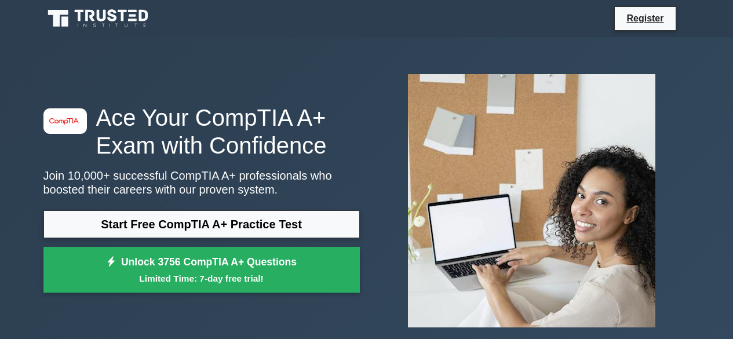  What do you see at coordinates (202, 183) in the screenshot?
I see `p: Join 10,000+ successful CompTIA A+ professionals who boosted their careers with our proven system.` at bounding box center [202, 183].